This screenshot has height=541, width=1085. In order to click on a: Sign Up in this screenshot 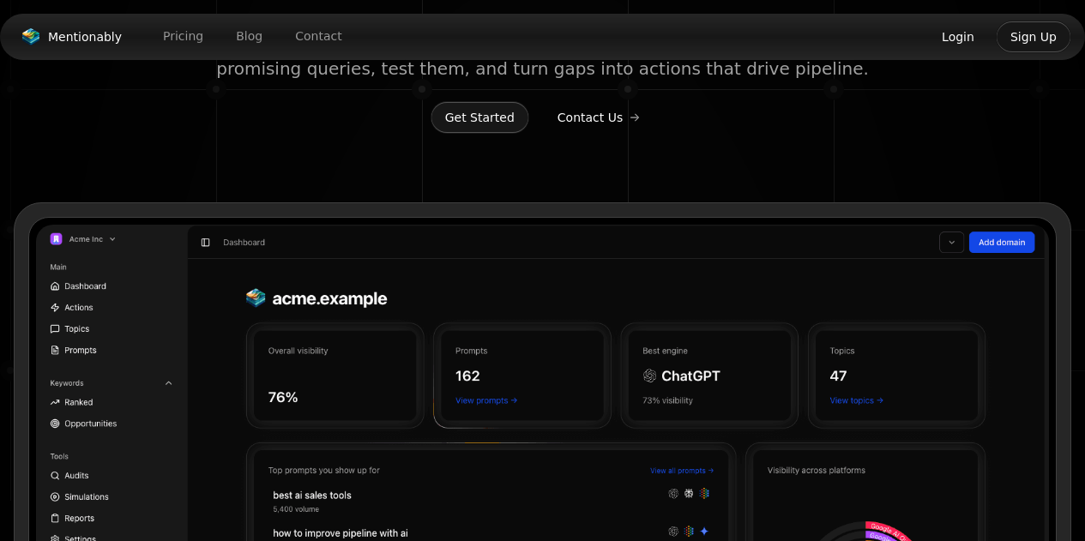, I will do `click(1034, 37)`.